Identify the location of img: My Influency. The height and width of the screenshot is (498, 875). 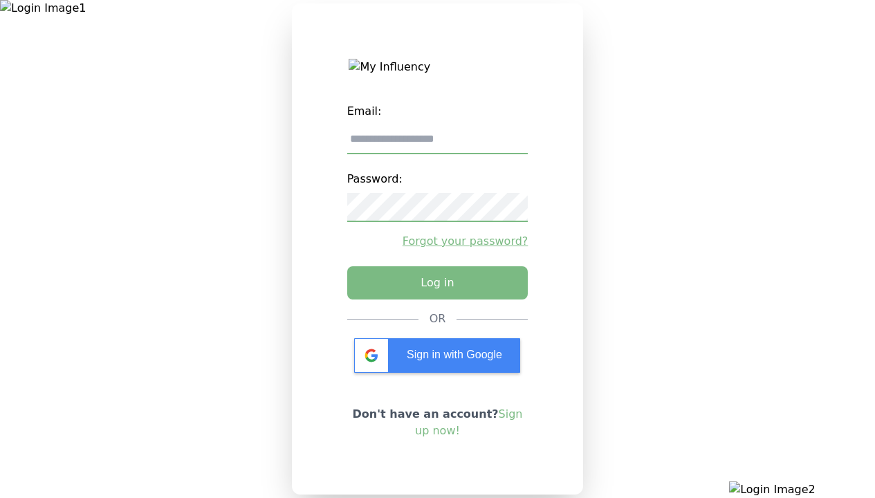
(437, 67).